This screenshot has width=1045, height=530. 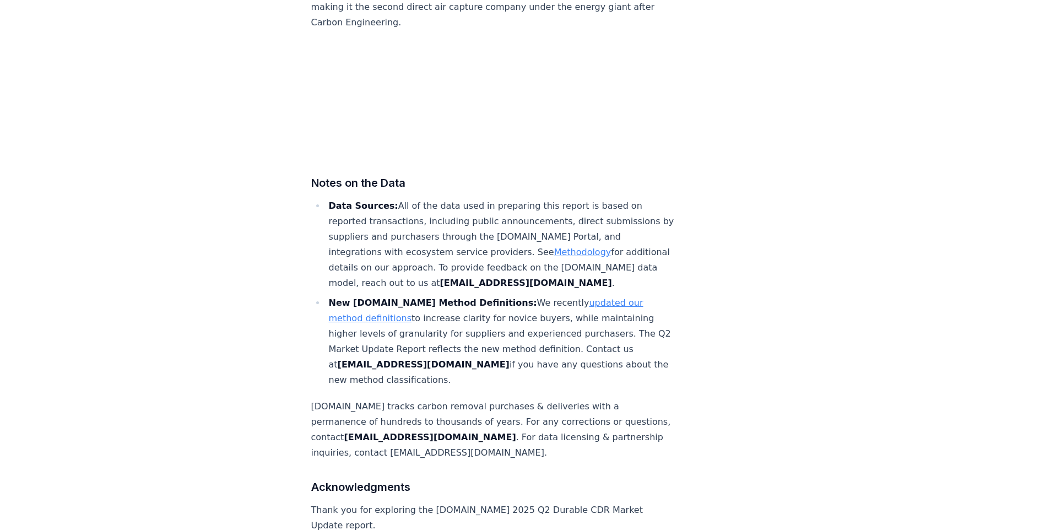 I want to click on li: We recently to increase clarity for novice buyers, while maintaining higher levels of granularity..., so click(x=501, y=342).